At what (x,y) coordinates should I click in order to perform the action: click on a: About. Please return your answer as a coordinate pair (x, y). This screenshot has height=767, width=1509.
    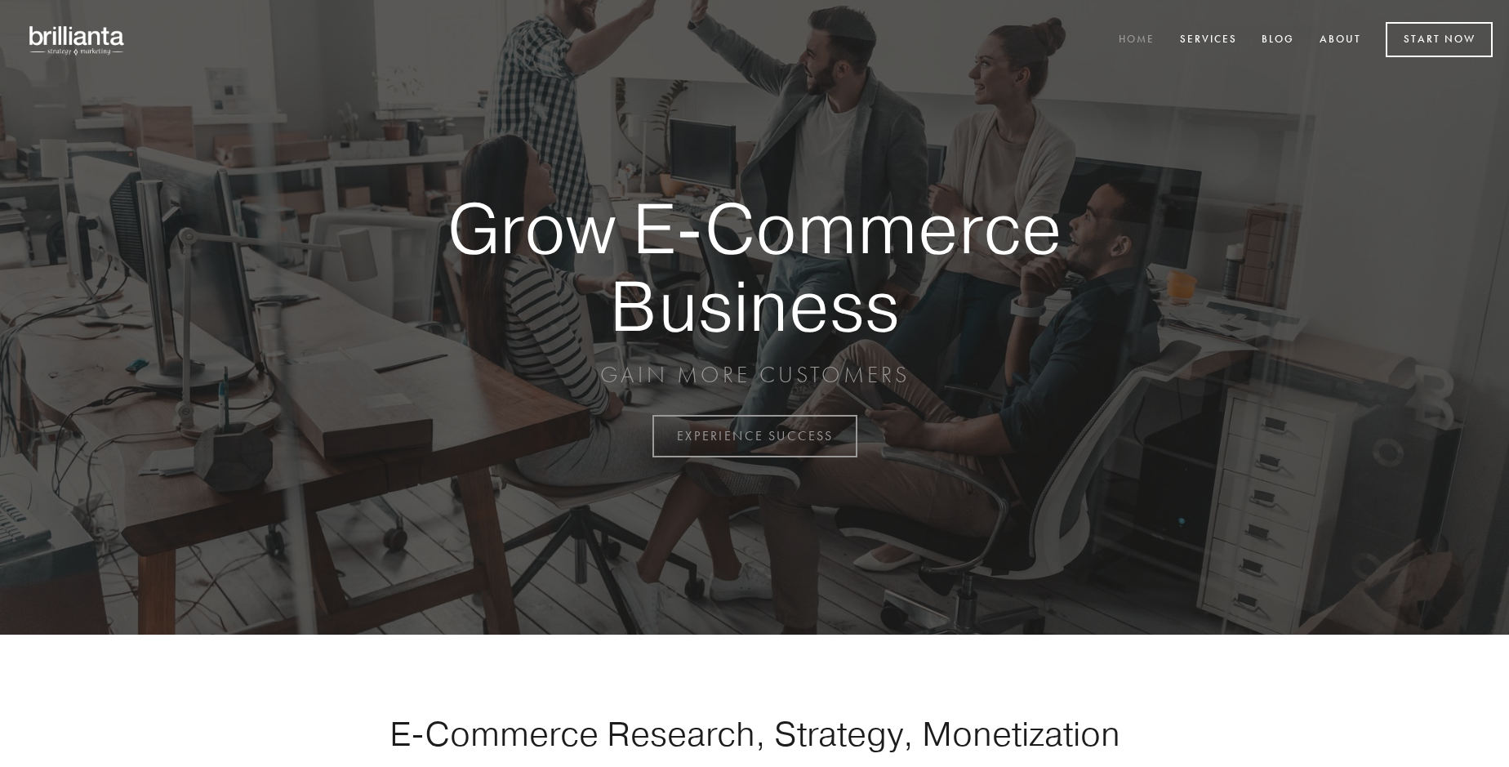
    Looking at the image, I should click on (1340, 40).